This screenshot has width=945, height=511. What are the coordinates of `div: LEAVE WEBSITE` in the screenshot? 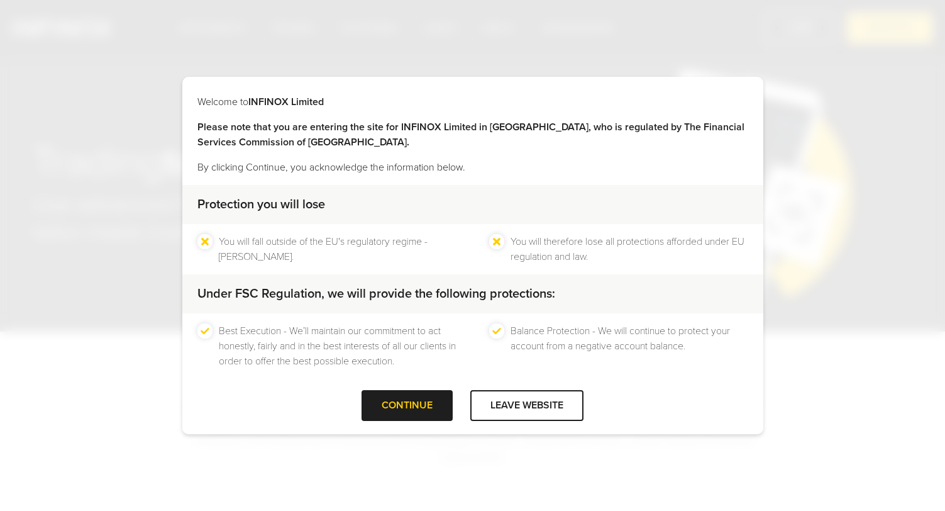 It's located at (527, 405).